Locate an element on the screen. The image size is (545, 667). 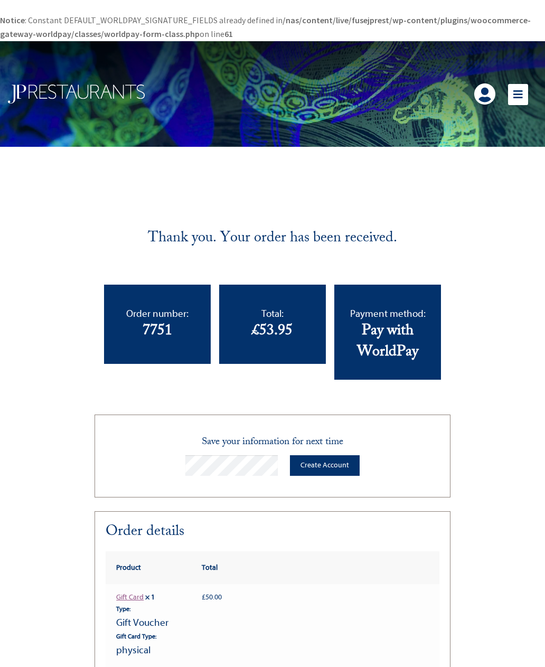
bdi: 50.00 is located at coordinates (212, 596).